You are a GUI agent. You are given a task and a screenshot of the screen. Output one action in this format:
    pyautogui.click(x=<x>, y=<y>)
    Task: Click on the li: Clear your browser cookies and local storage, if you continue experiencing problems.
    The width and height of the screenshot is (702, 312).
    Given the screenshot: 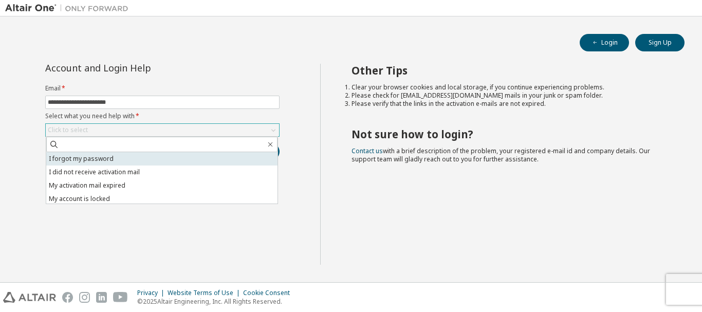 What is the action you would take?
    pyautogui.click(x=509, y=87)
    